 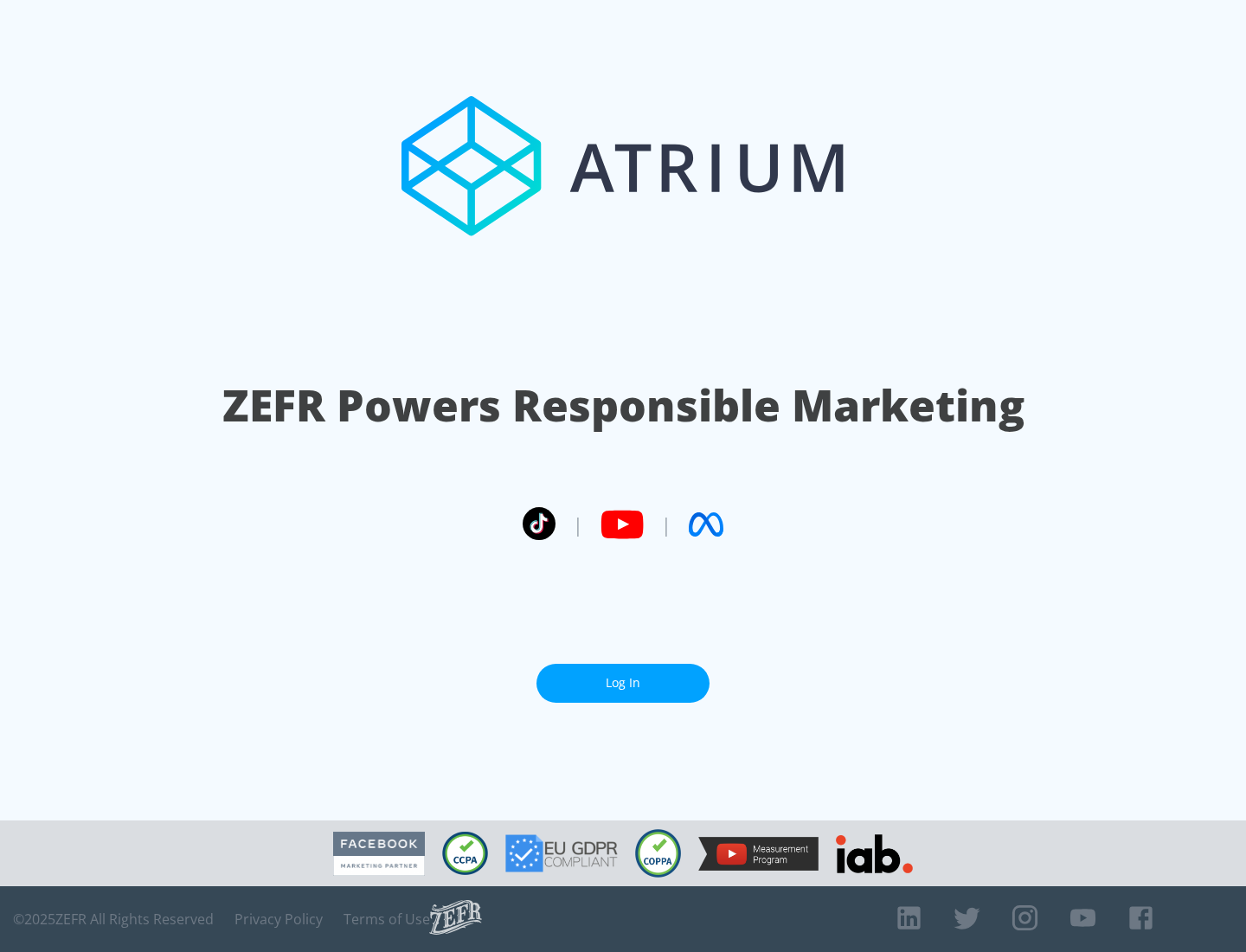 I want to click on a: Log In, so click(x=623, y=683).